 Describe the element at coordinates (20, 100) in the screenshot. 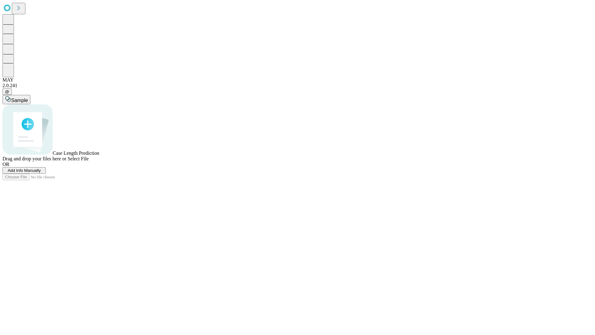

I see `span: Sample` at that location.